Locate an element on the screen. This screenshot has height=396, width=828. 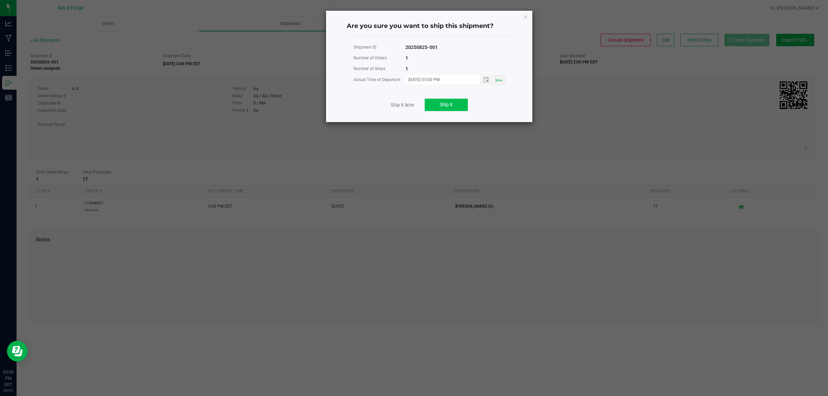
span: Toggle popup is located at coordinates (487, 79).